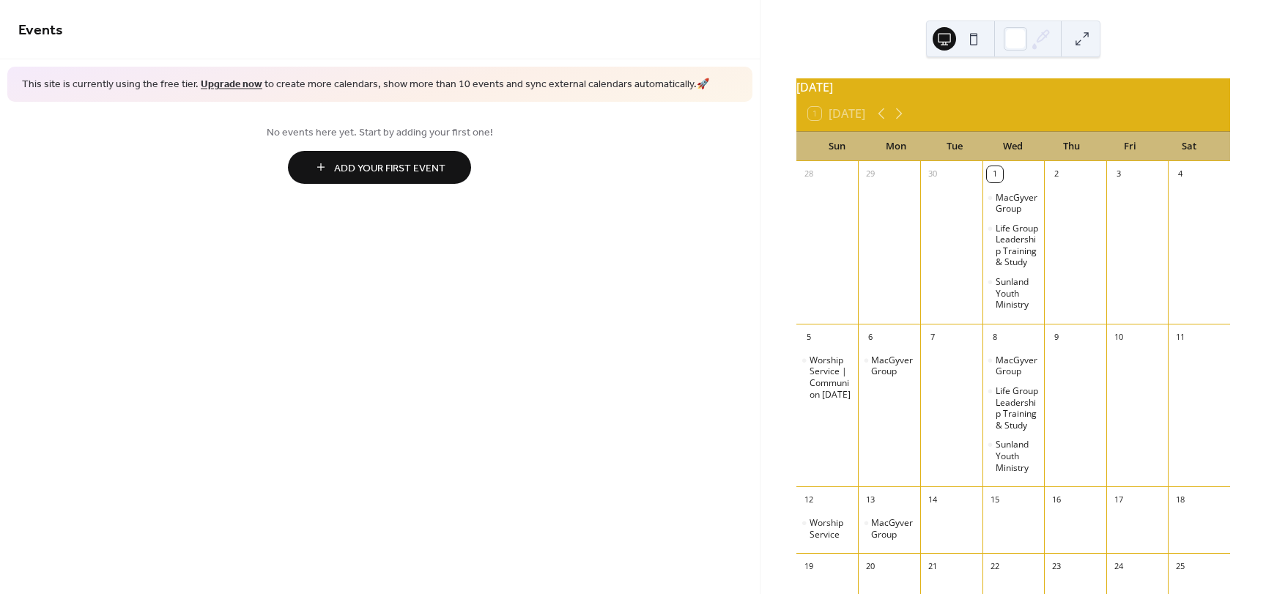 This screenshot has width=1266, height=594. I want to click on div: Wed, so click(1014, 147).